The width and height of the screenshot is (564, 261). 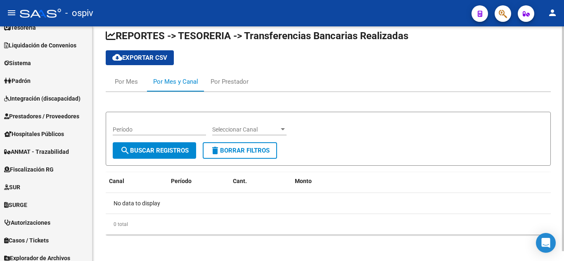 What do you see at coordinates (12, 187) in the screenshot?
I see `span: SUR` at bounding box center [12, 187].